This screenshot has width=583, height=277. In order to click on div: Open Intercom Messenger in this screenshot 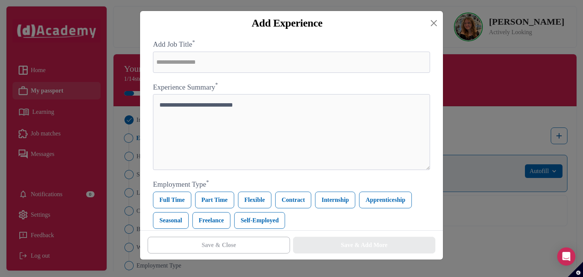, I will do `click(567, 257)`.